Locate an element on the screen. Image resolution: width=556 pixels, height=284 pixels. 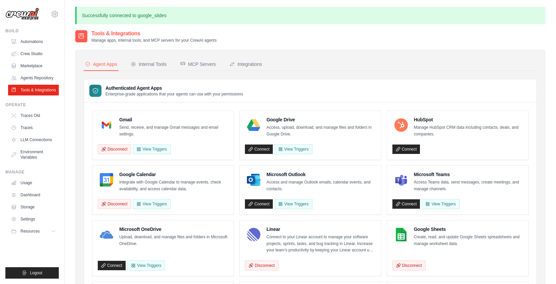
a: Tools & Integrations is located at coordinates (33, 90).